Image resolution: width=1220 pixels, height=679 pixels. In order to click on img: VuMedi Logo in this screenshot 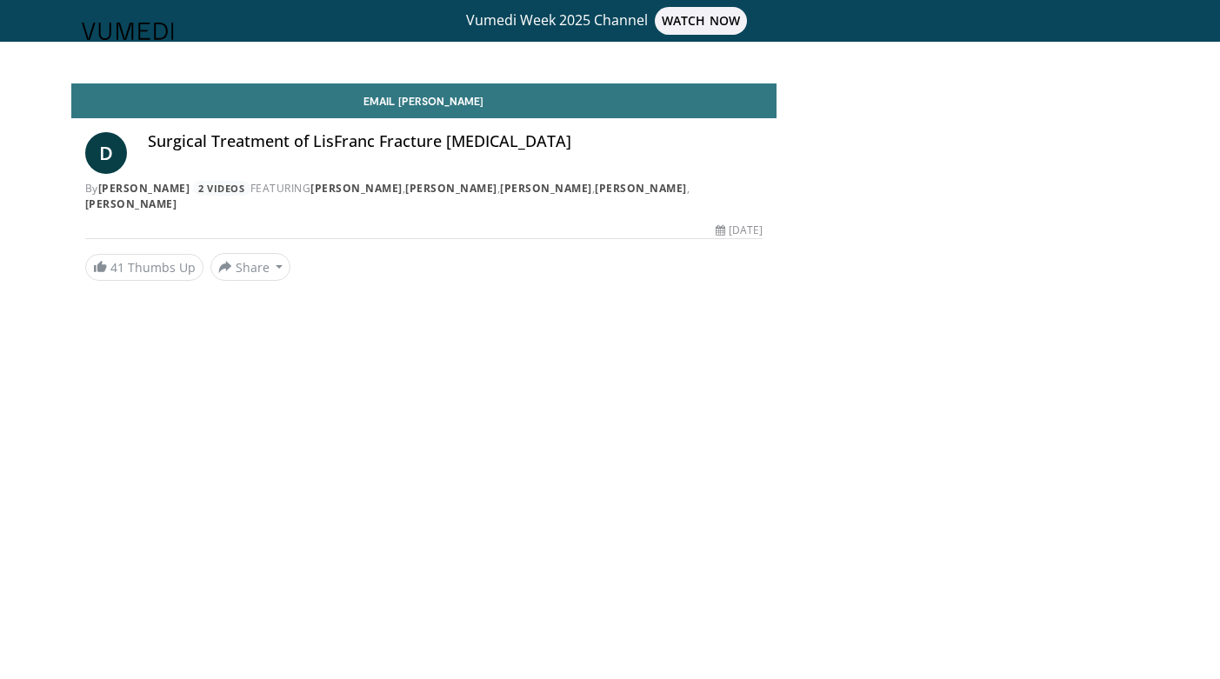, I will do `click(128, 31)`.